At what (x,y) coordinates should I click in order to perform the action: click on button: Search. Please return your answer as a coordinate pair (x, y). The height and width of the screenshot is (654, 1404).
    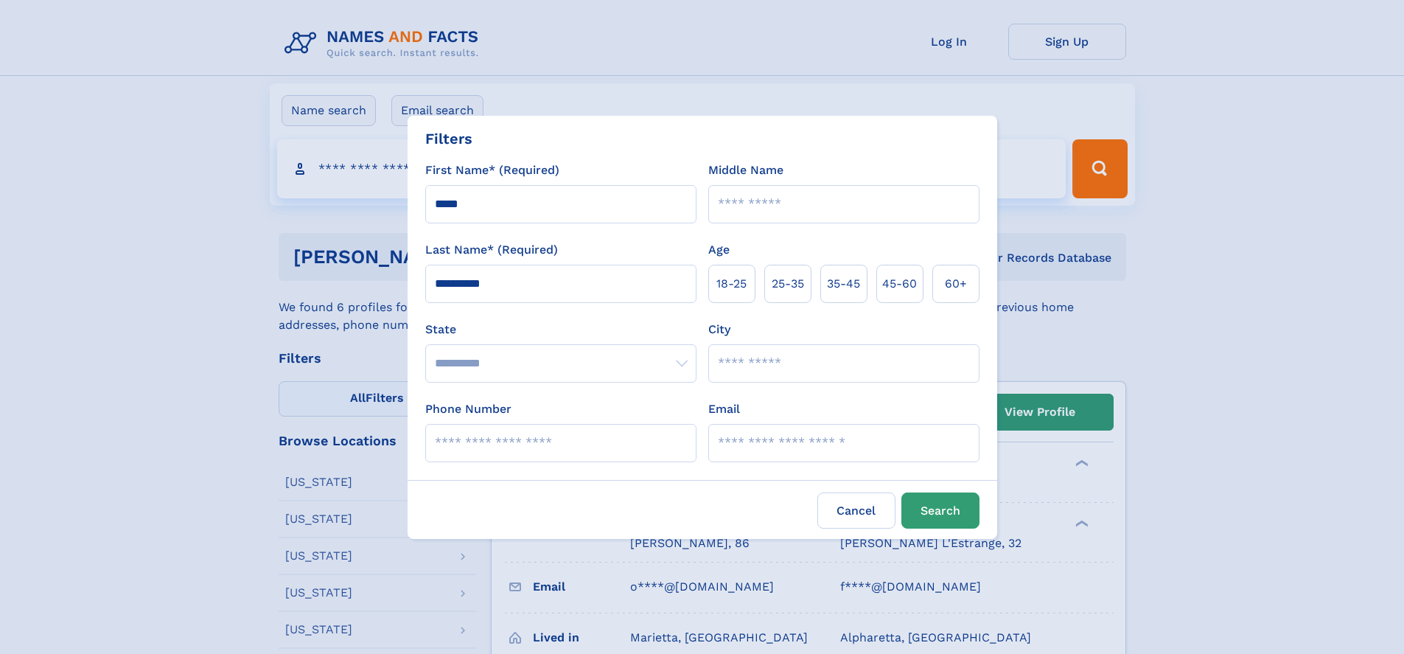
    Looking at the image, I should click on (940, 510).